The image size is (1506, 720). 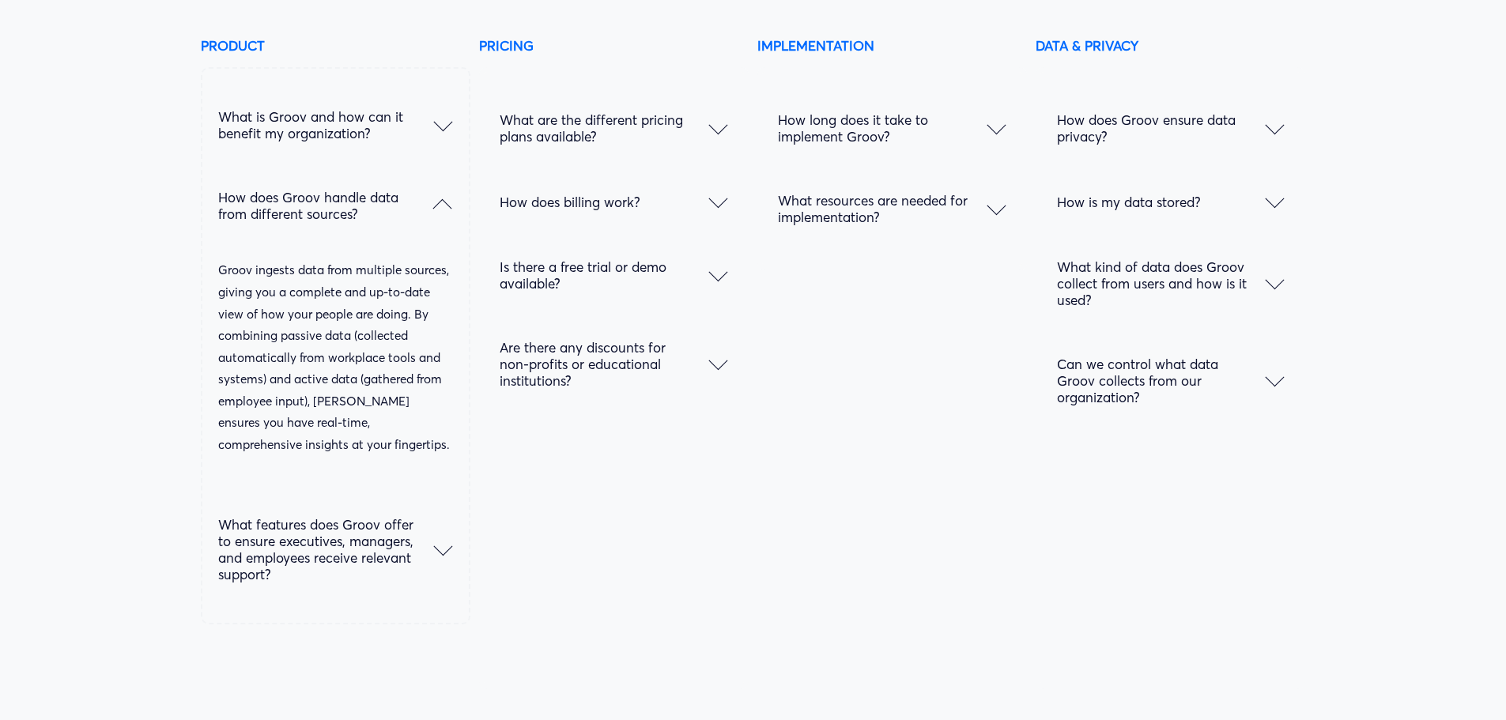 What do you see at coordinates (506, 45) in the screenshot?
I see `strong: PRICING` at bounding box center [506, 45].